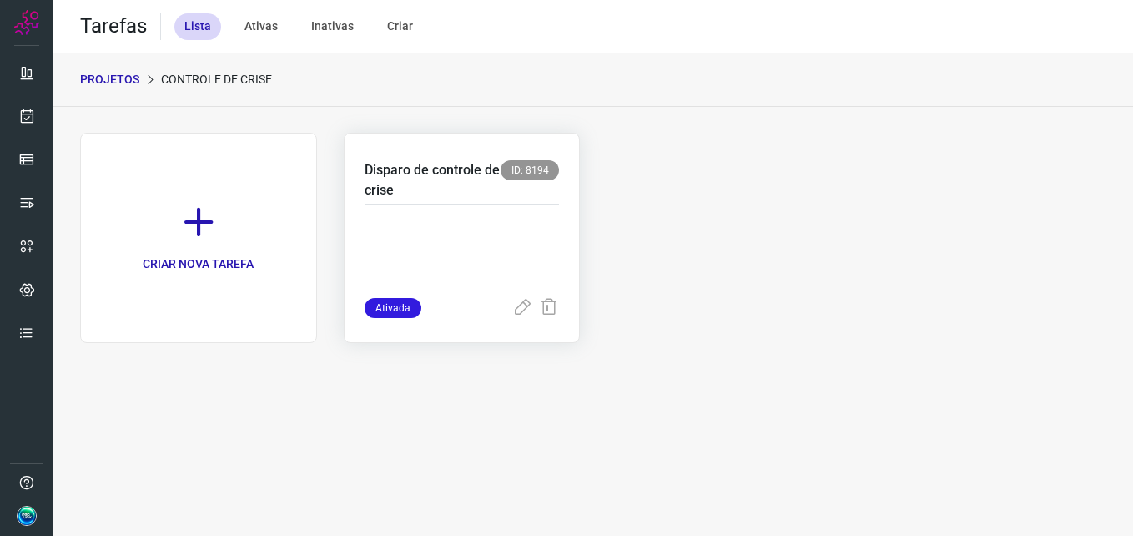  I want to click on span: ID: 8194, so click(530, 170).